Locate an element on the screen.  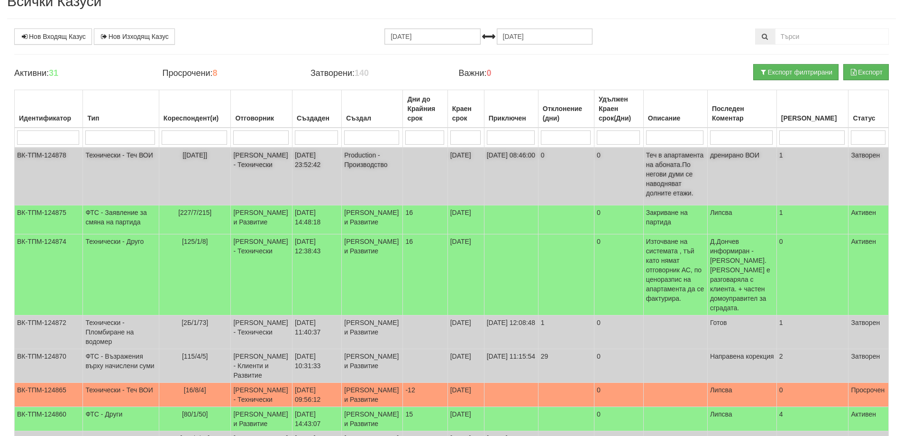
td: ВК-ТПМ-124872 is located at coordinates (49, 332).